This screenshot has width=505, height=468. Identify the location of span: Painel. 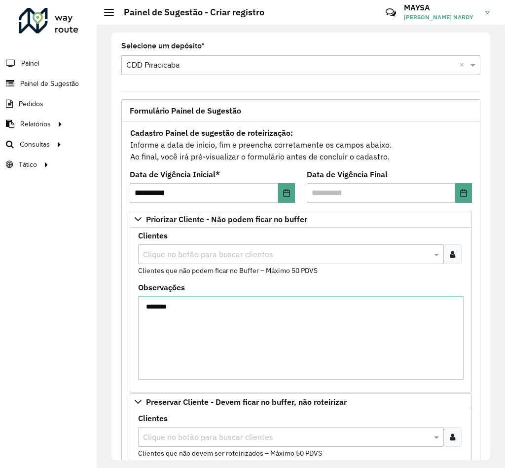
(30, 63).